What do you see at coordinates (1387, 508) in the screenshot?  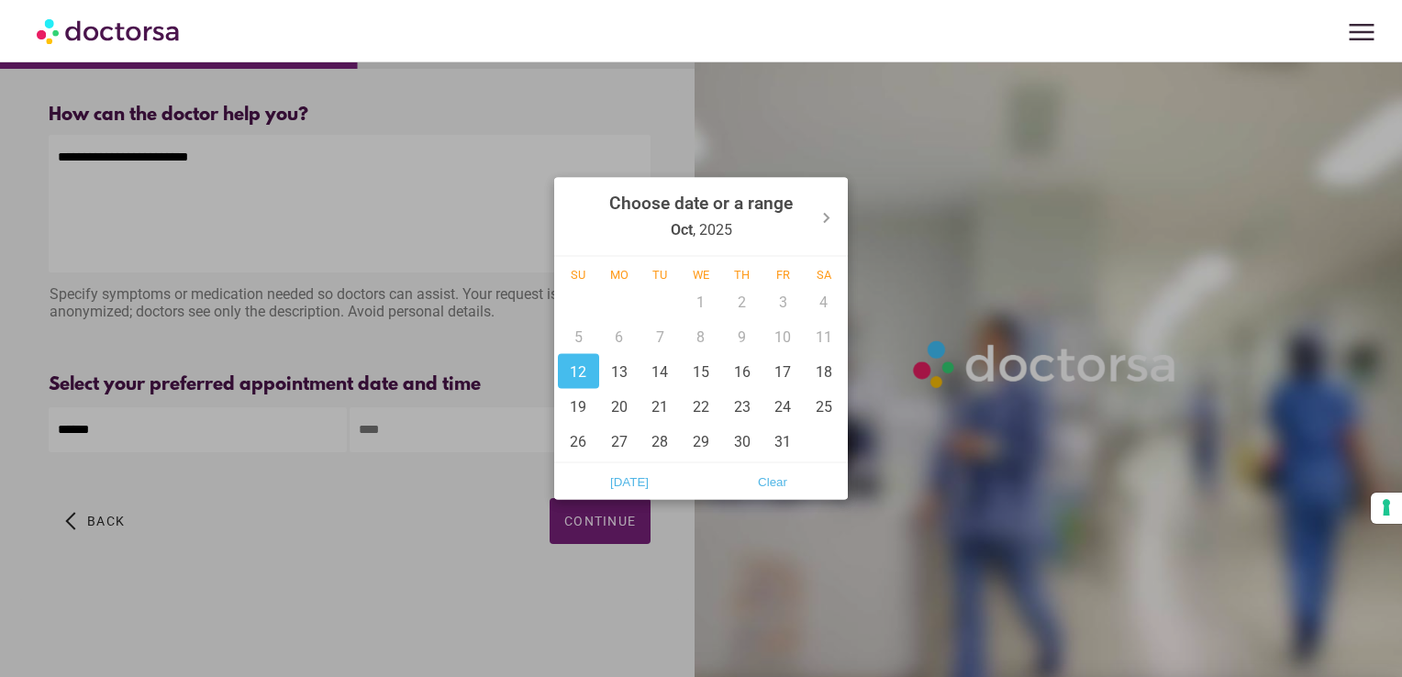 I see `button: Your consent preferences for tracking technologies` at bounding box center [1387, 508].